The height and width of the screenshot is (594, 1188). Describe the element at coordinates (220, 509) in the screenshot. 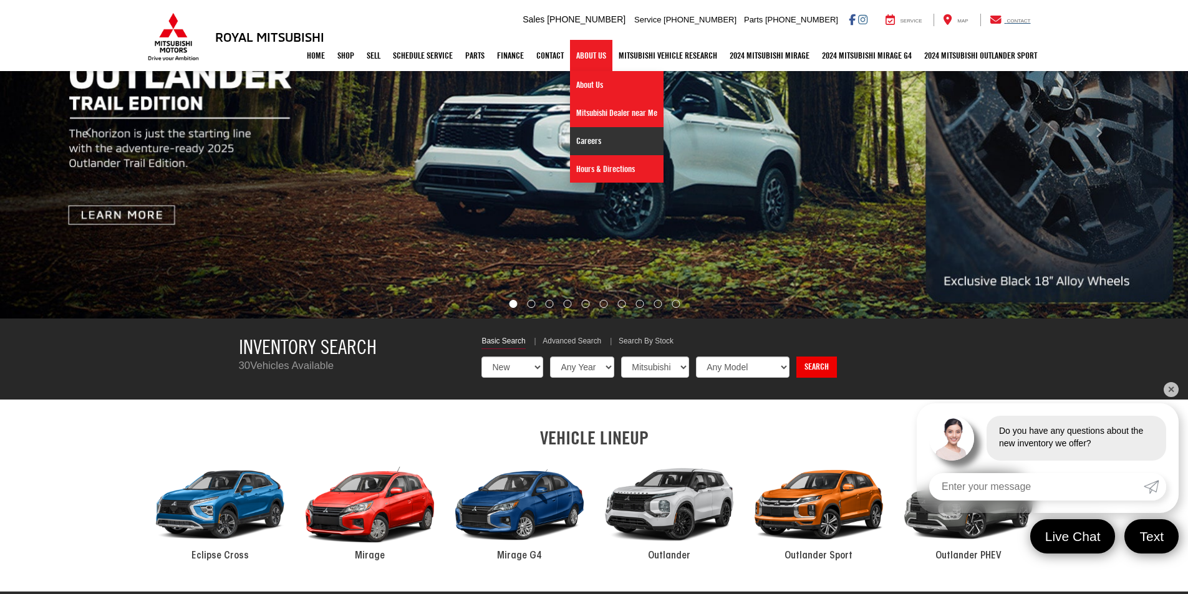

I see `a: 2024 Mitsubishi Eclipse Cross Eclipse Cross` at that location.